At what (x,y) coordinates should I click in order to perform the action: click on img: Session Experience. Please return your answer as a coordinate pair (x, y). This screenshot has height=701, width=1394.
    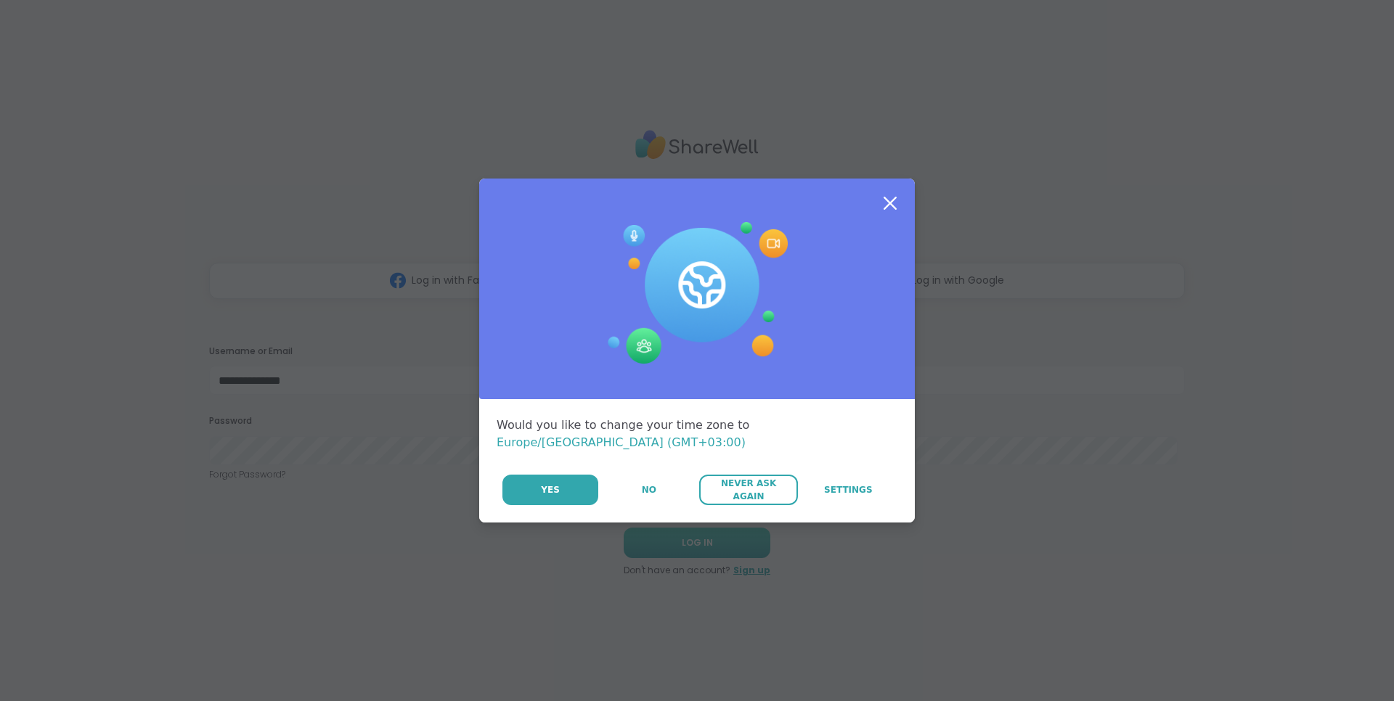
    Looking at the image, I should click on (697, 293).